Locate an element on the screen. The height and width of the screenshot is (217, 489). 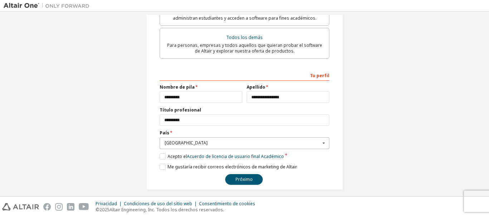
img: instagram.svg is located at coordinates (59, 207).